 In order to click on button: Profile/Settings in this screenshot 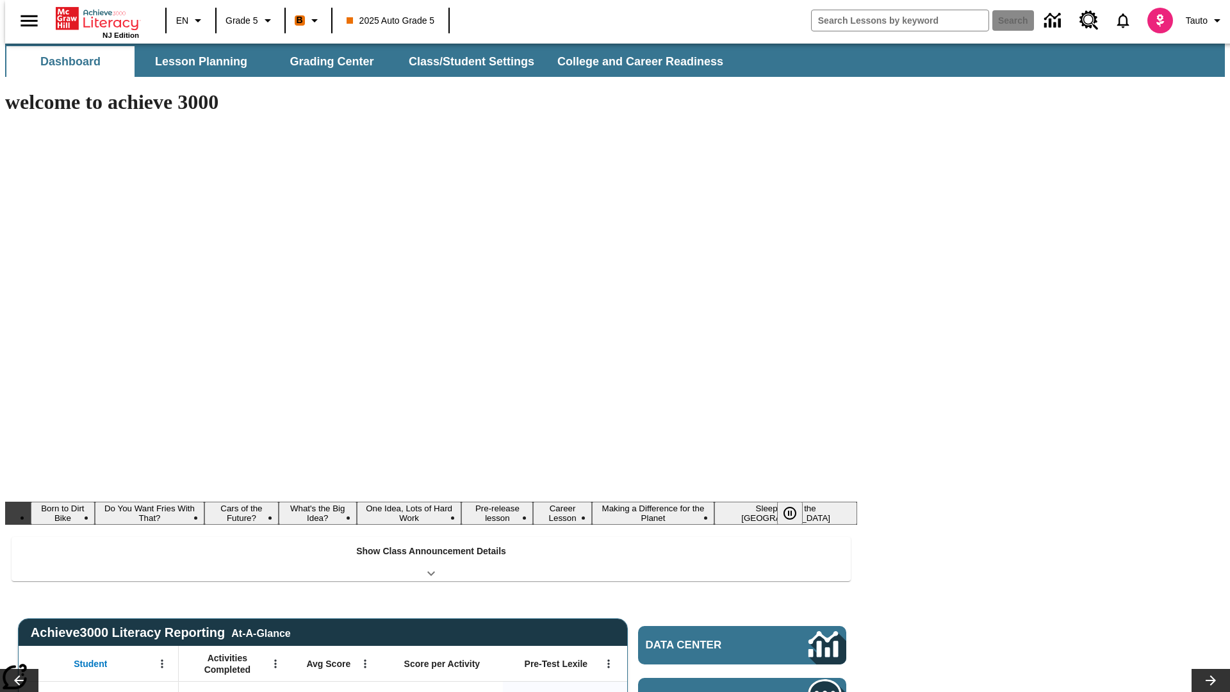, I will do `click(1205, 21)`.